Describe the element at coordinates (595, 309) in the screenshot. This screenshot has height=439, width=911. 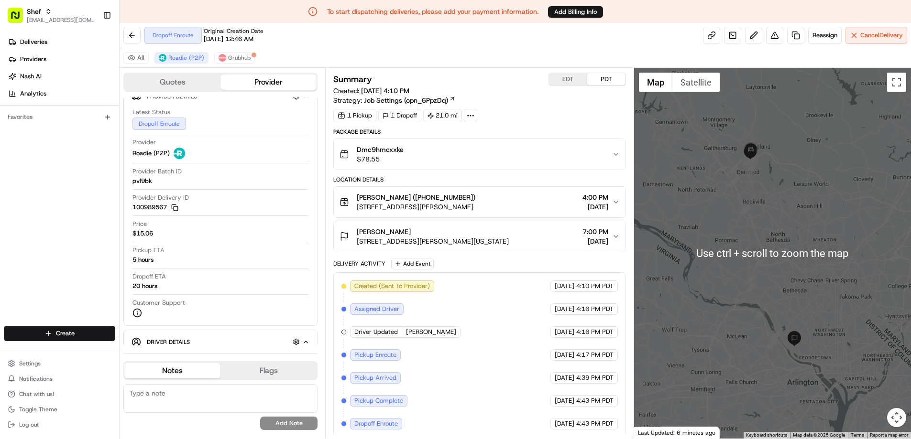
I see `span: 4:16 PM PDT` at that location.